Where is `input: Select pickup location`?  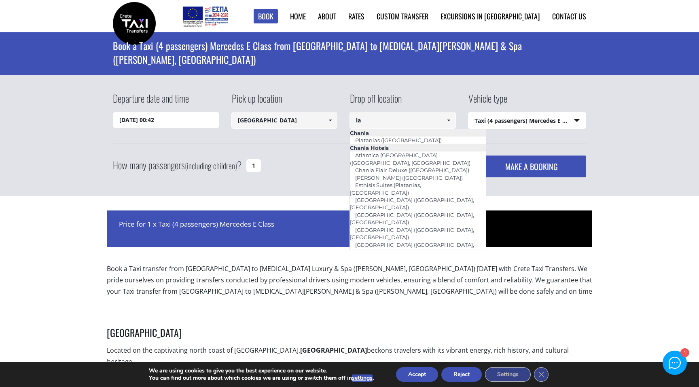 input: Select pickup location is located at coordinates (284, 120).